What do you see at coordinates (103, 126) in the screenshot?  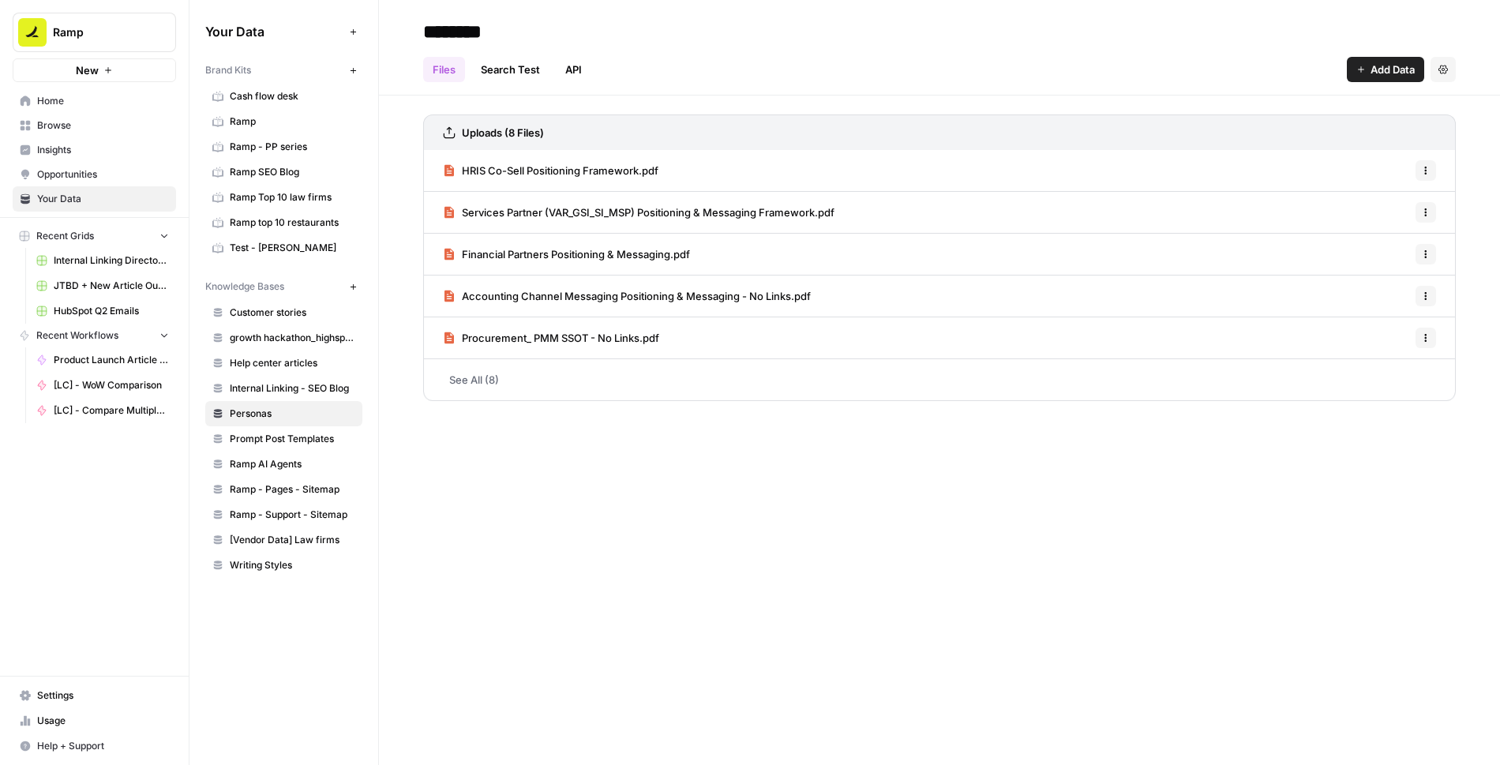 I see `span: Browse` at bounding box center [103, 126].